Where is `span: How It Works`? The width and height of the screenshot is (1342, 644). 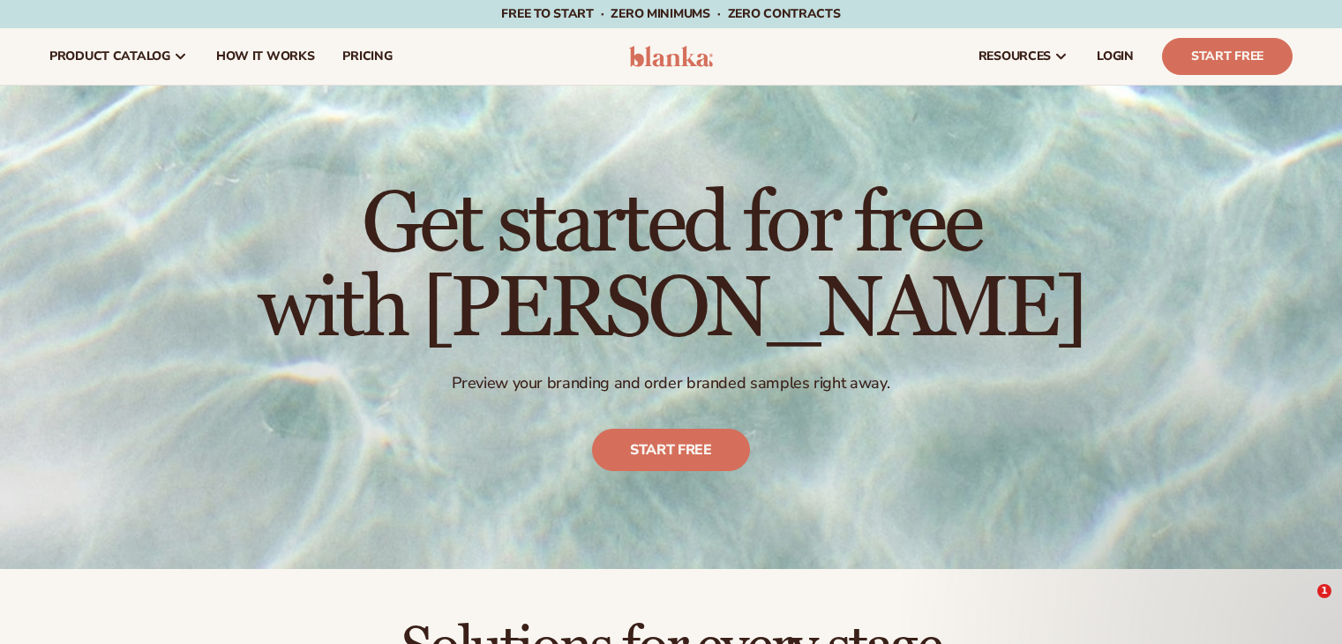
span: How It Works is located at coordinates (266, 56).